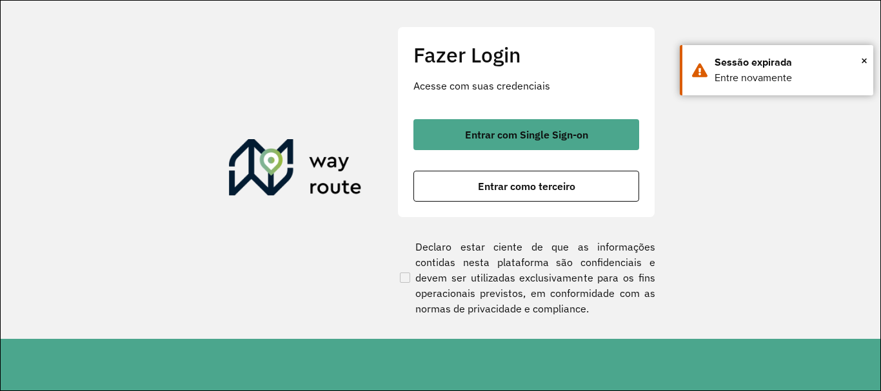 This screenshot has height=391, width=881. I want to click on label: Declaro estar ciente de que as informações contidas nesta plataforma são confidenciais e devem se..., so click(526, 278).